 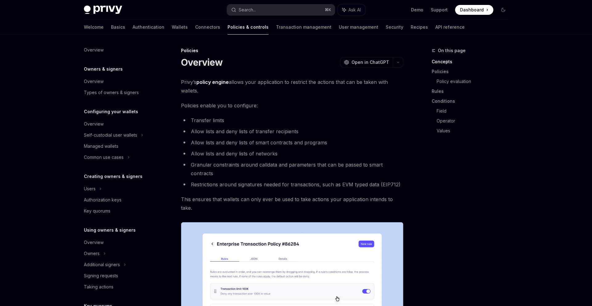 What do you see at coordinates (248, 27) in the screenshot?
I see `a: Policies & controls` at bounding box center [248, 27].